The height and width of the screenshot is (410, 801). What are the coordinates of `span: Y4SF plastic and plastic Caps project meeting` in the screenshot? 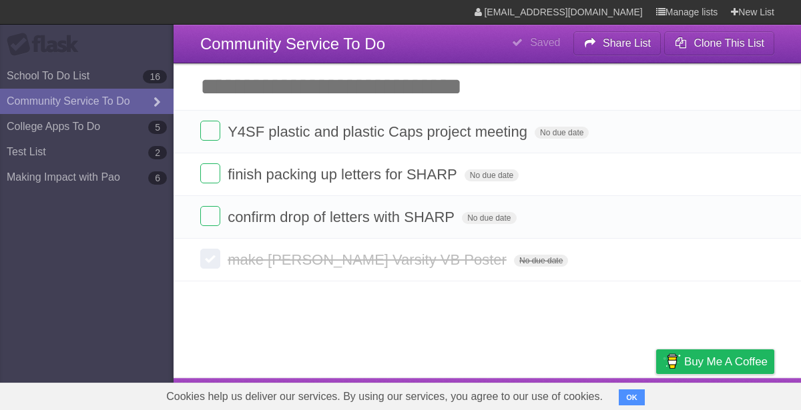 It's located at (379, 131).